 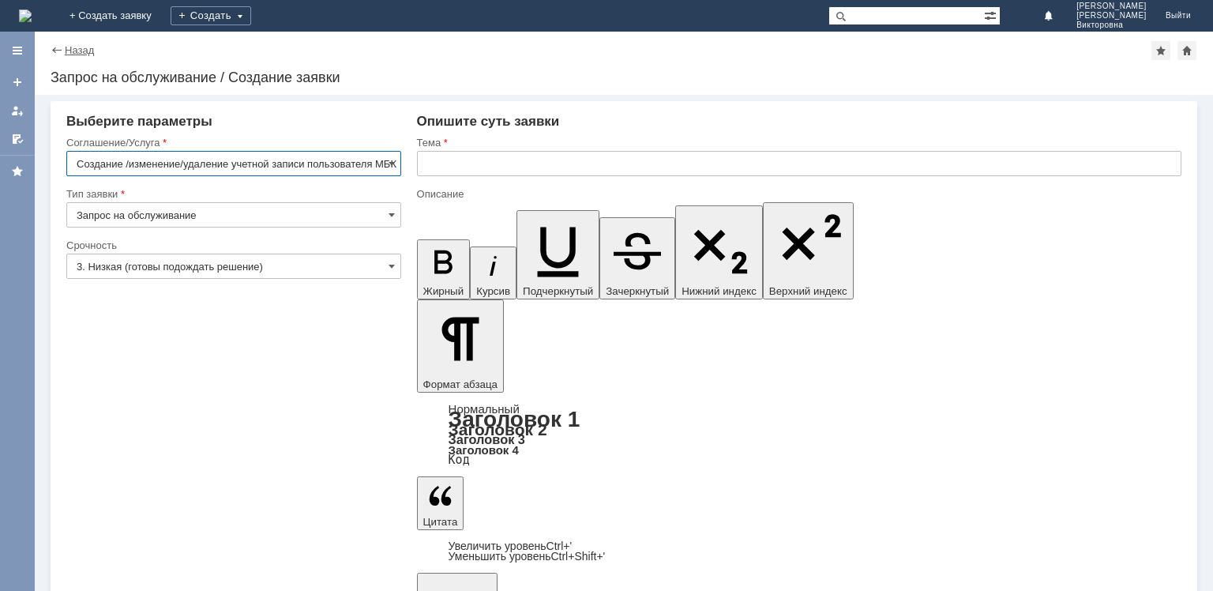 What do you see at coordinates (441, 521) in the screenshot?
I see `span: Цитата` at bounding box center [441, 521].